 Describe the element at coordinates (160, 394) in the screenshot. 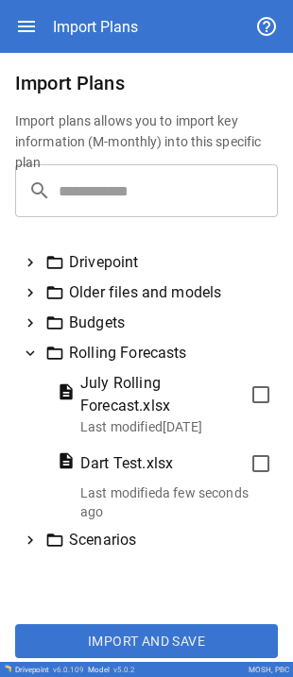

I see `span: July Rolling Forecast.xlsx` at that location.